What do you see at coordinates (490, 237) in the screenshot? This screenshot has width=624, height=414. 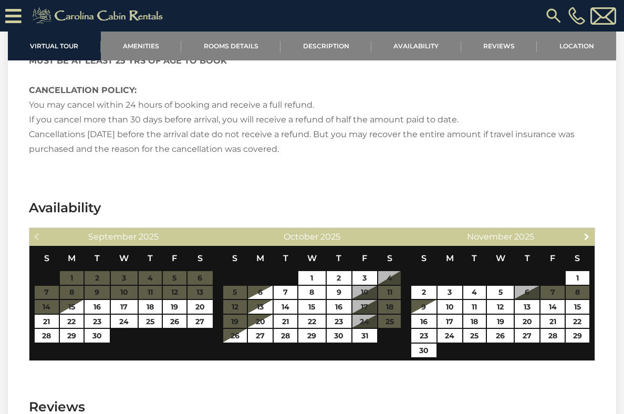 I see `span: November` at bounding box center [490, 237].